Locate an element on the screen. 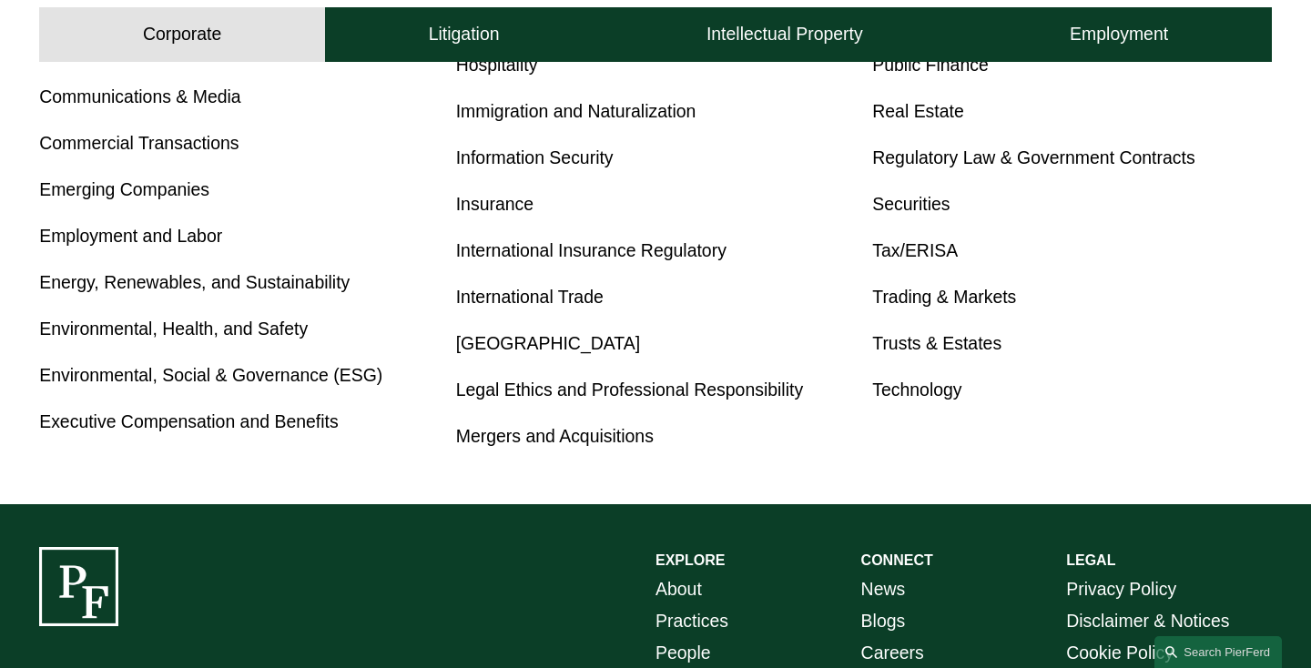  a: Environmental, Health, and Safety is located at coordinates (173, 329).